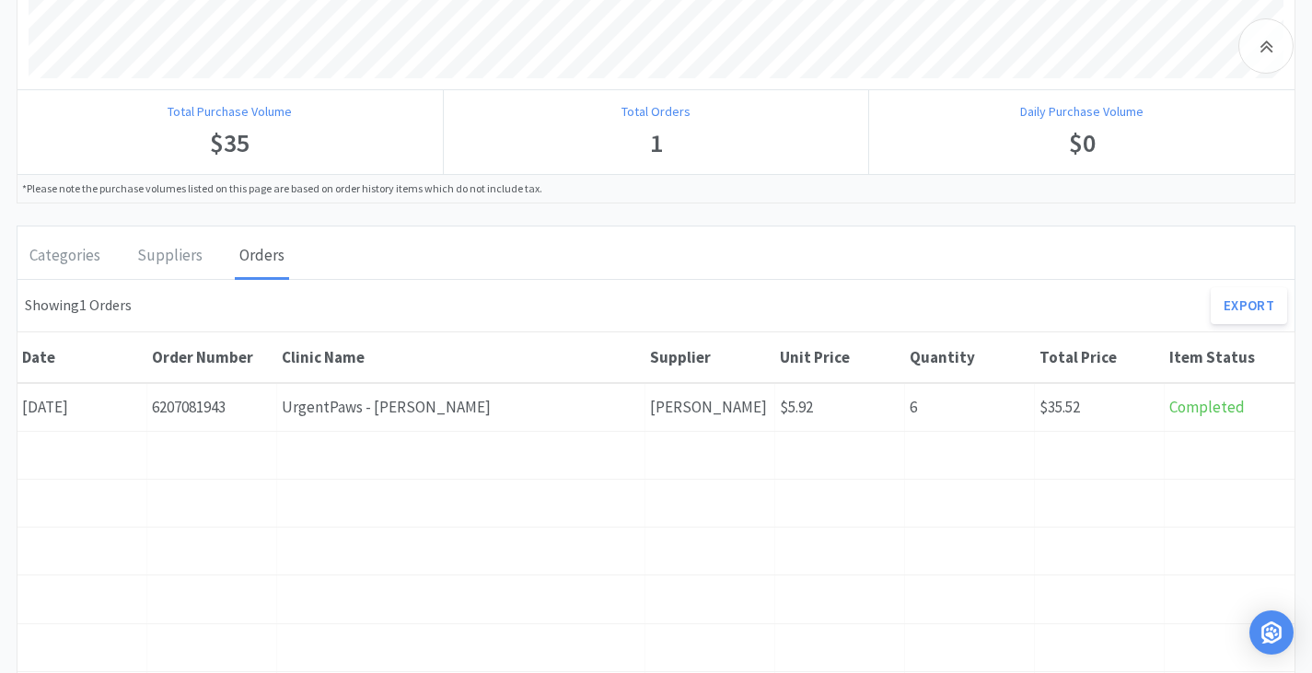 The image size is (1312, 673). What do you see at coordinates (1082, 111) in the screenshot?
I see `h5: Daily Purchase Volume` at bounding box center [1082, 111].